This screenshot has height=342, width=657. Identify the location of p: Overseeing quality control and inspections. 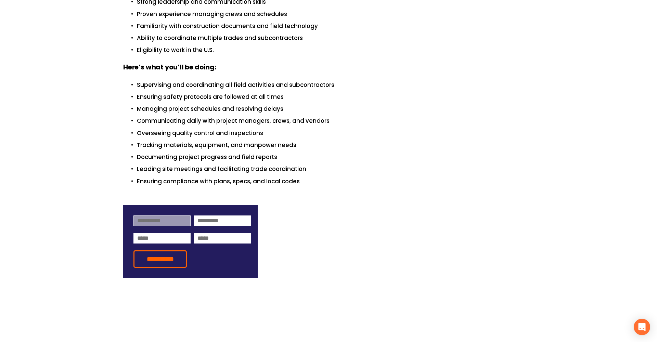
(335, 133).